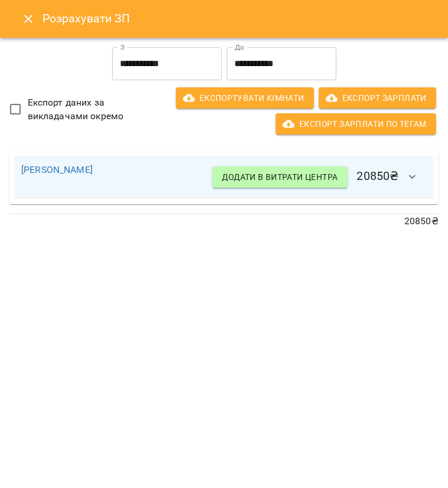  Describe the element at coordinates (280, 177) in the screenshot. I see `button: Додати в витрати центра` at that location.